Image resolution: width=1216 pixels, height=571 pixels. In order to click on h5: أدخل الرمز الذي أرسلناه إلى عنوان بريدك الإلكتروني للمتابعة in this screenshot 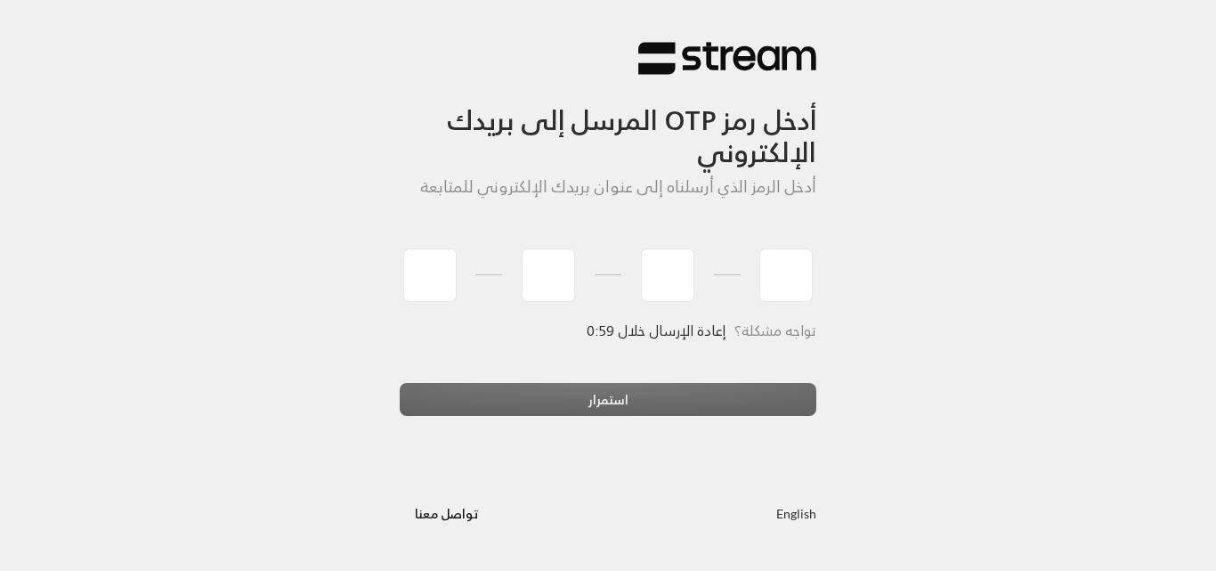, I will do `click(608, 187)`.